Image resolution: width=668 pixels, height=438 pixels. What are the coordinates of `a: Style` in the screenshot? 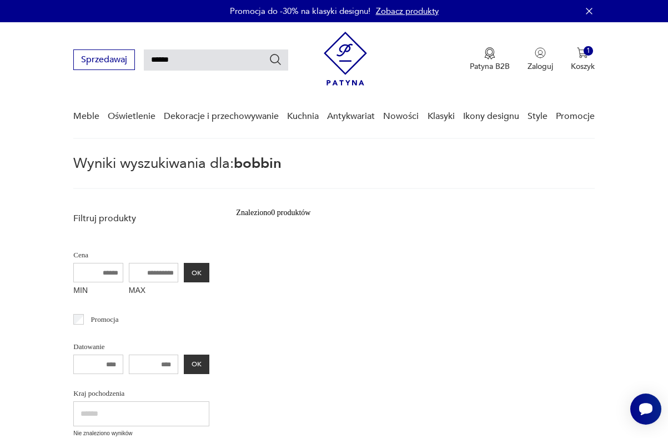 It's located at (538, 116).